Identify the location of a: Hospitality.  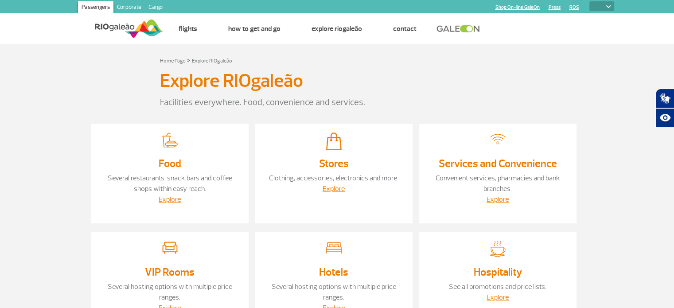
(498, 272).